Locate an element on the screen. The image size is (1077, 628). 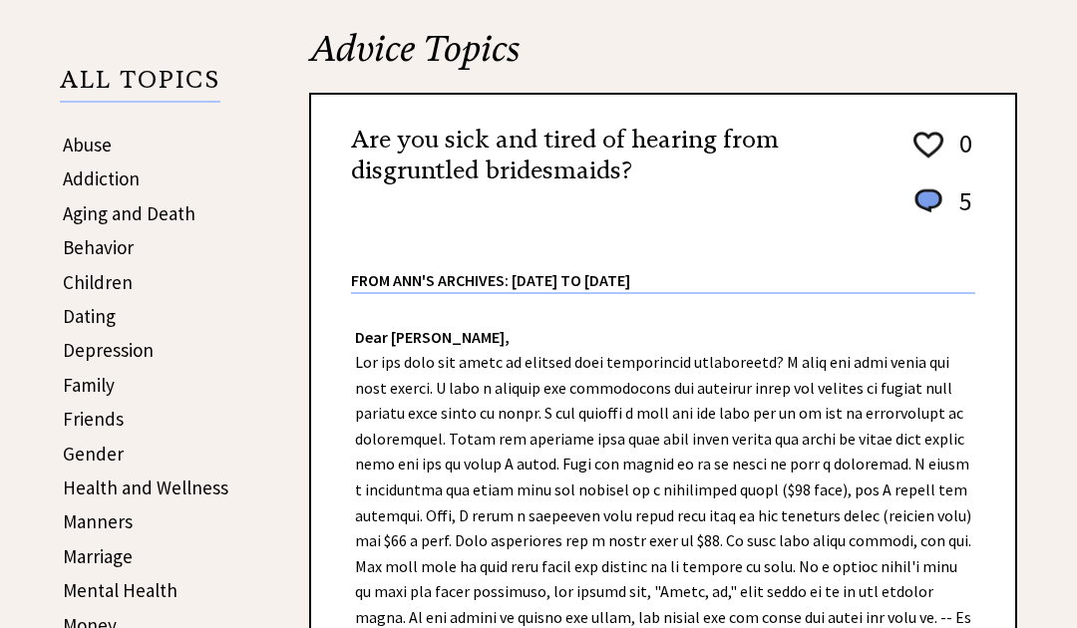
a: Aging and Death is located at coordinates (129, 213).